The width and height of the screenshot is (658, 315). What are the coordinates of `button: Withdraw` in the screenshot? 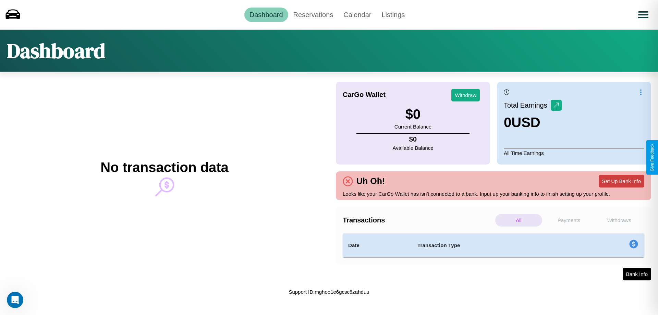 It's located at (466, 95).